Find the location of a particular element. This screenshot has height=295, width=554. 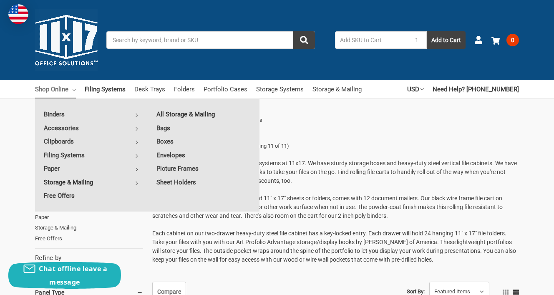

div: No filters applied is located at coordinates (89, 264).